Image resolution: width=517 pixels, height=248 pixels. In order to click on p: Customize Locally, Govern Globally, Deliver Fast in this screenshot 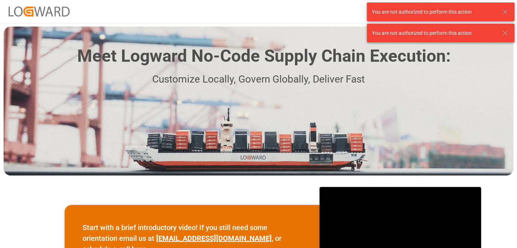, I will do `click(258, 79)`.